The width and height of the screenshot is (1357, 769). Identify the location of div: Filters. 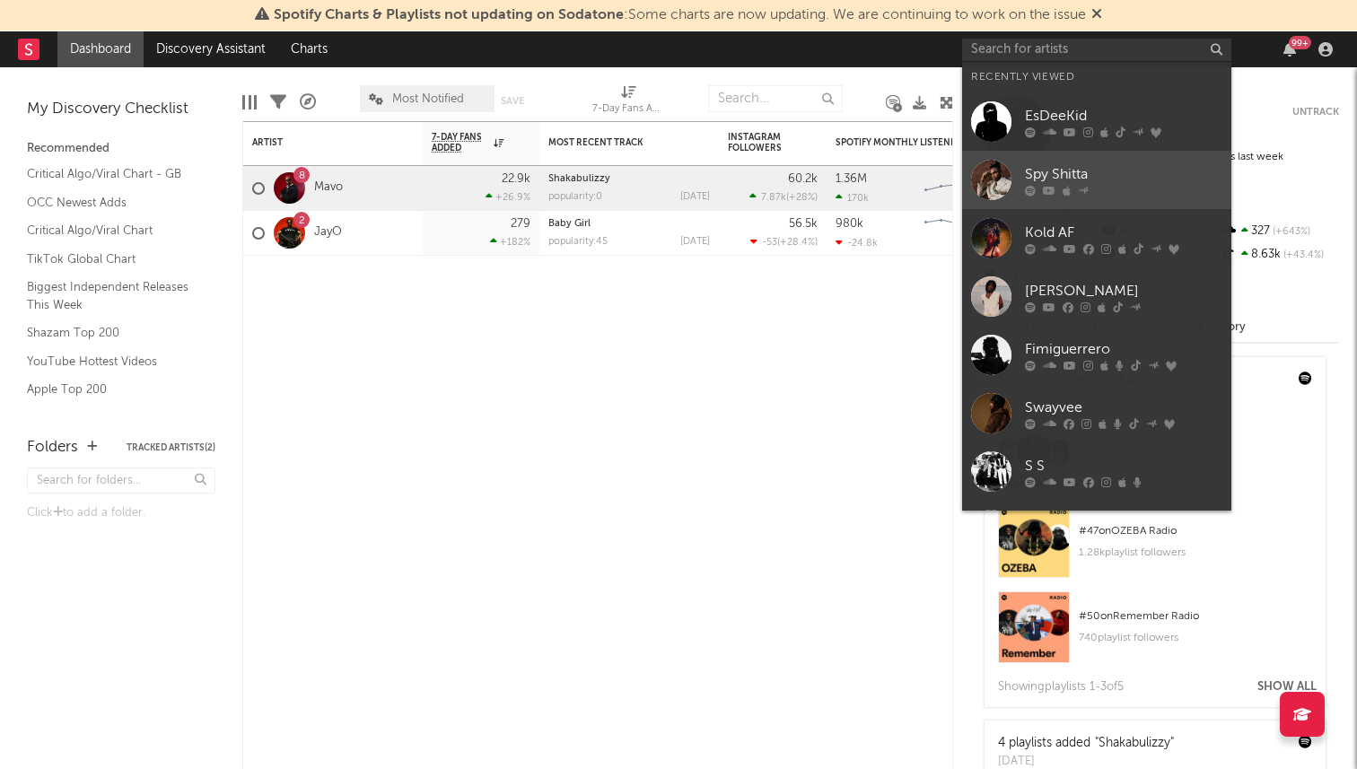
(278, 102).